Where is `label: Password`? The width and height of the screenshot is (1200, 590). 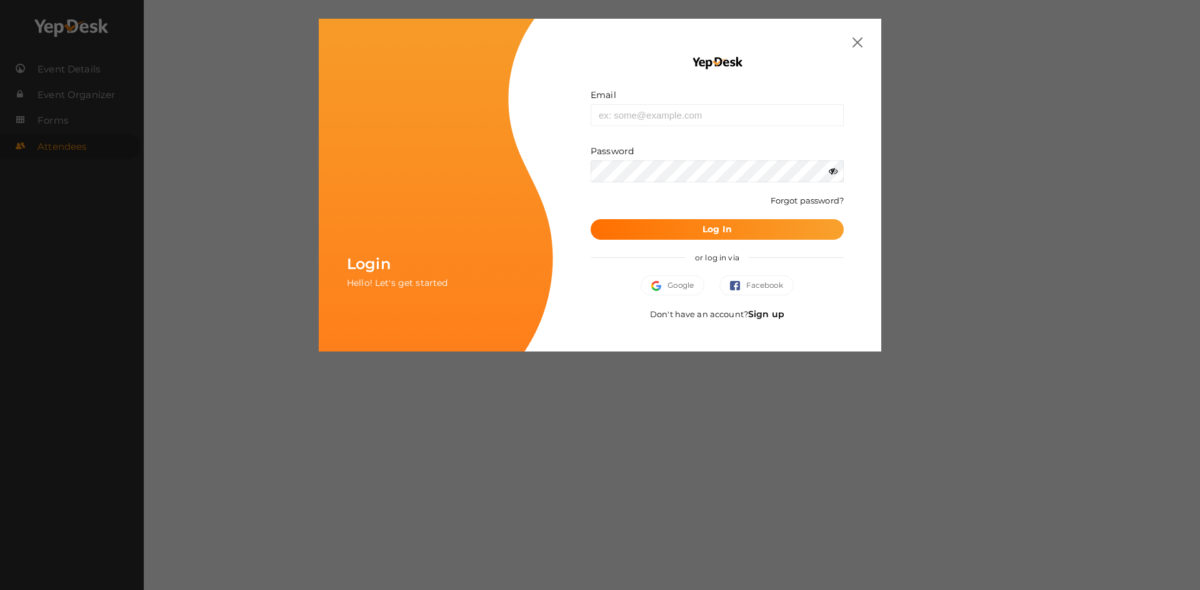 label: Password is located at coordinates (612, 151).